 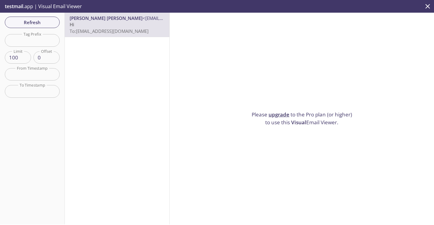 I want to click on span: Visual, so click(x=299, y=122).